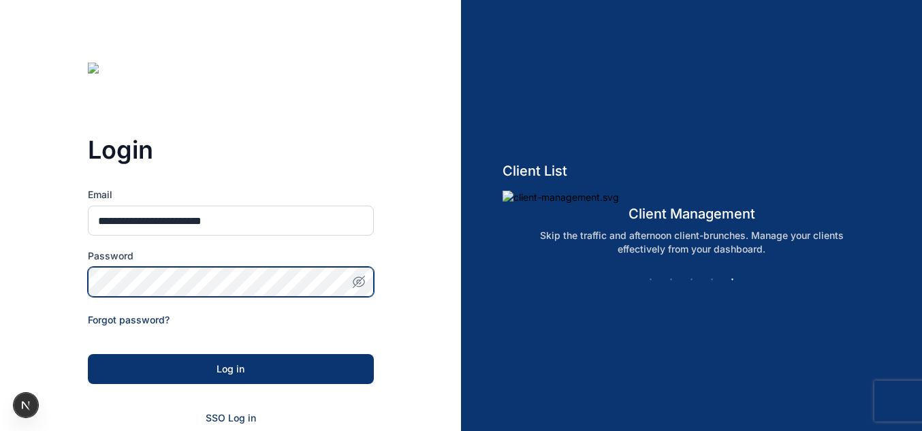  What do you see at coordinates (692, 280) in the screenshot?
I see `button: 3` at bounding box center [692, 280].